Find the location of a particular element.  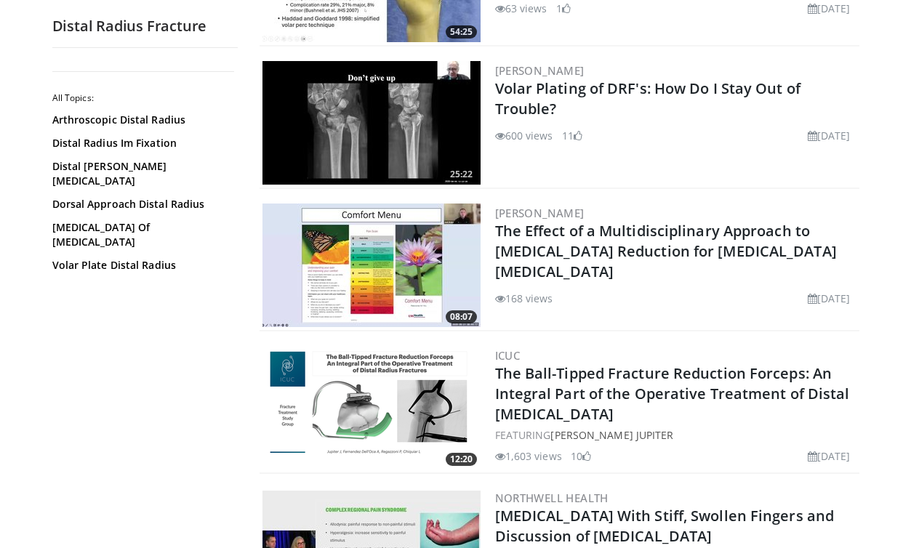

a: Dorsal Approach Distal Radius is located at coordinates (141, 204).